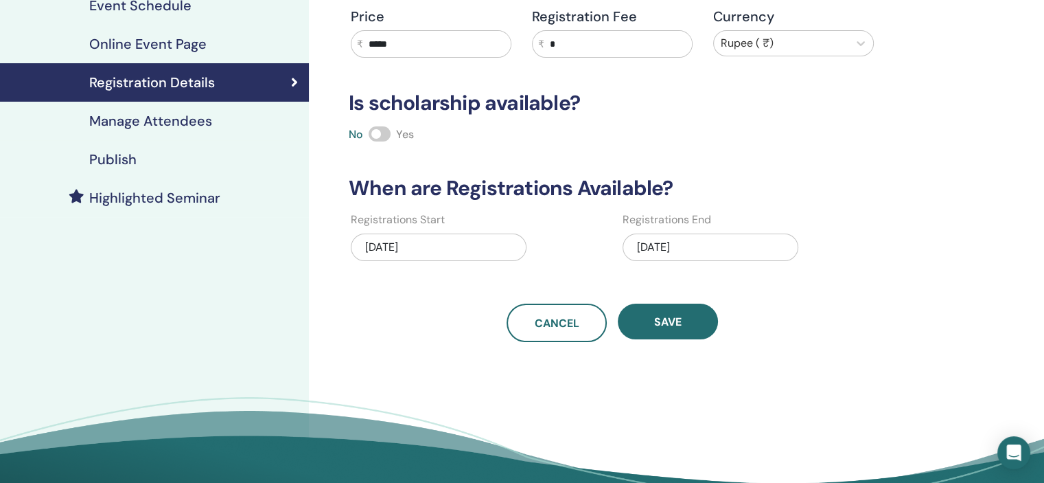  Describe the element at coordinates (148, 44) in the screenshot. I see `h4: Online Event Page` at that location.